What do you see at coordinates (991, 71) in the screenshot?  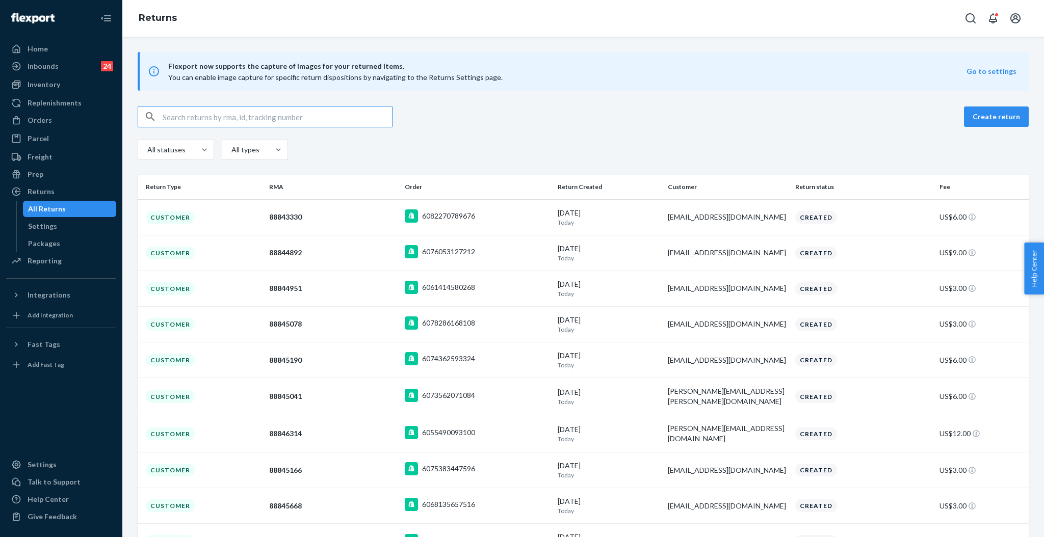 I see `button: Go to settings` at bounding box center [991, 71].